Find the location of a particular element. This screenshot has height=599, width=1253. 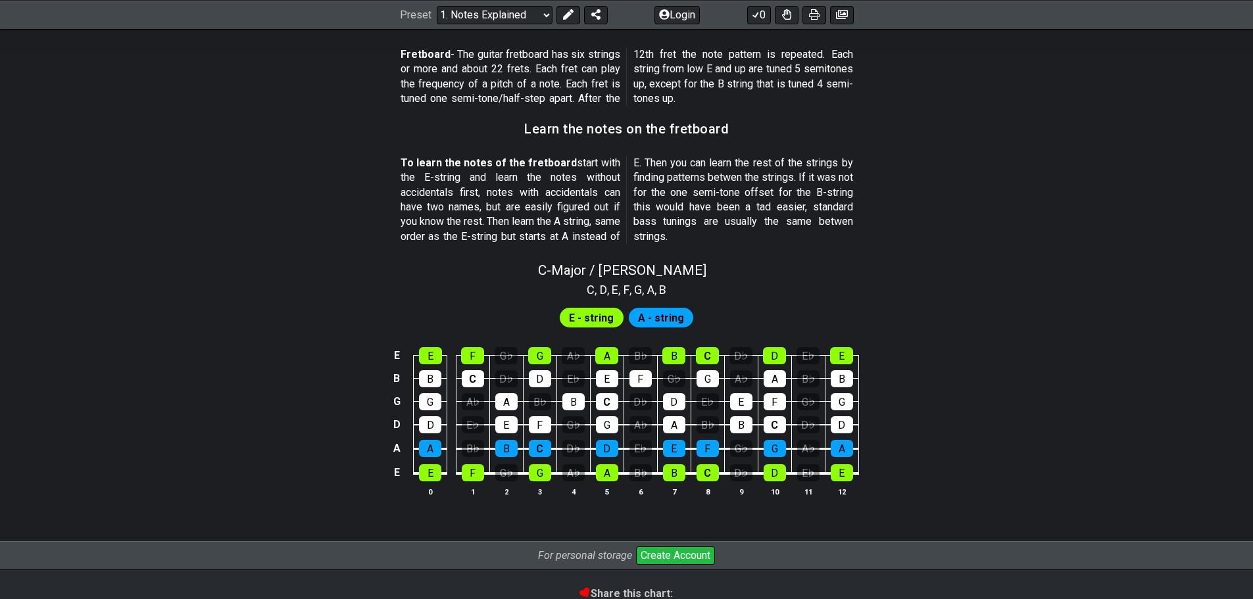

span: C is located at coordinates (590, 289).